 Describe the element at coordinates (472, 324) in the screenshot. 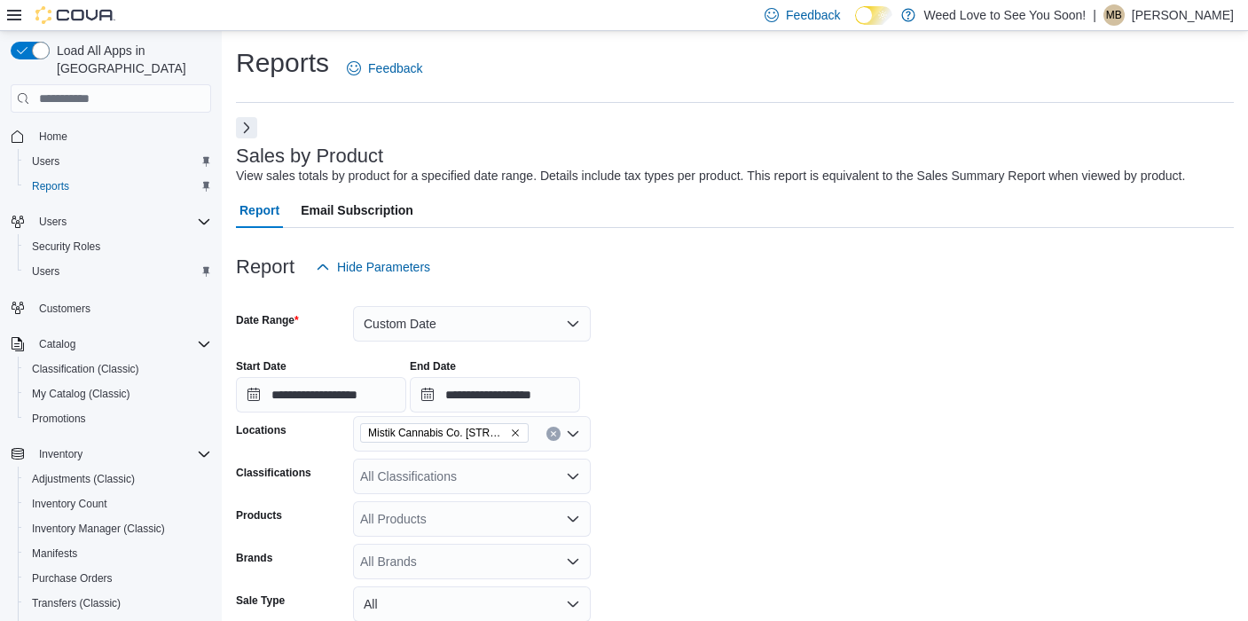

I see `button: Custom Date` at that location.